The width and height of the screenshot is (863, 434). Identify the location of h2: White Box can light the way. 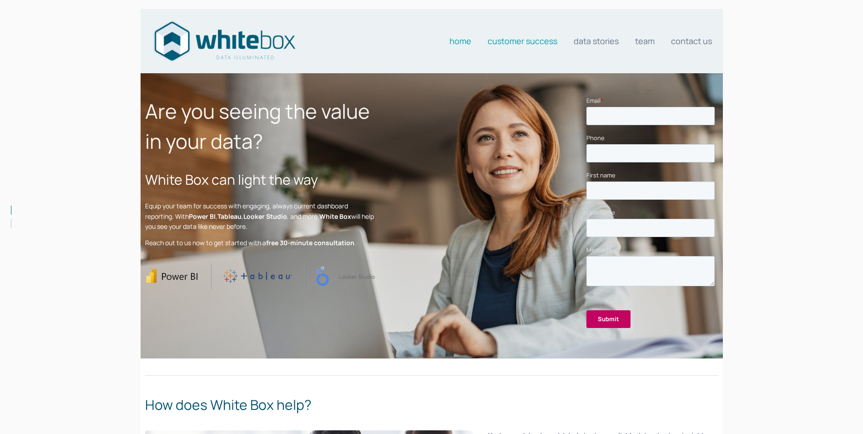
(260, 179).